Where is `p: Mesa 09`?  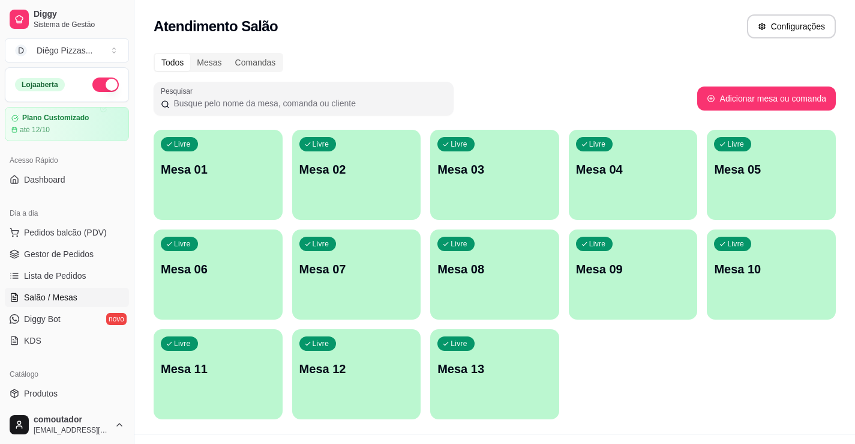
p: Mesa 09 is located at coordinates (633, 269).